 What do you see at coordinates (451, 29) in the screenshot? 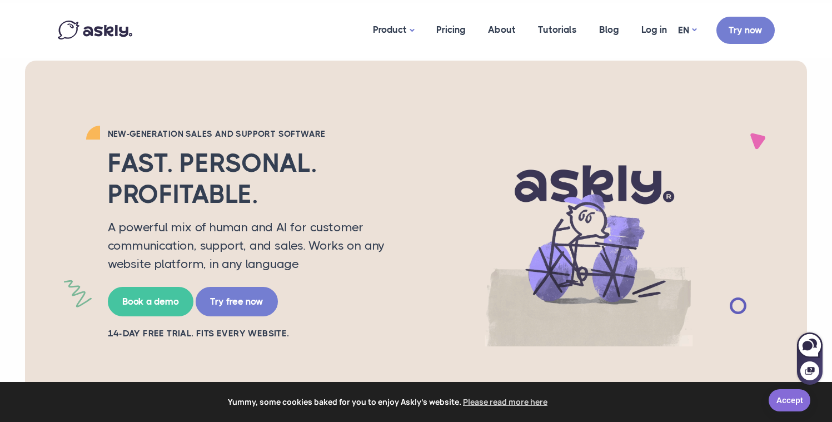
I see `a: Pricing` at bounding box center [451, 29].